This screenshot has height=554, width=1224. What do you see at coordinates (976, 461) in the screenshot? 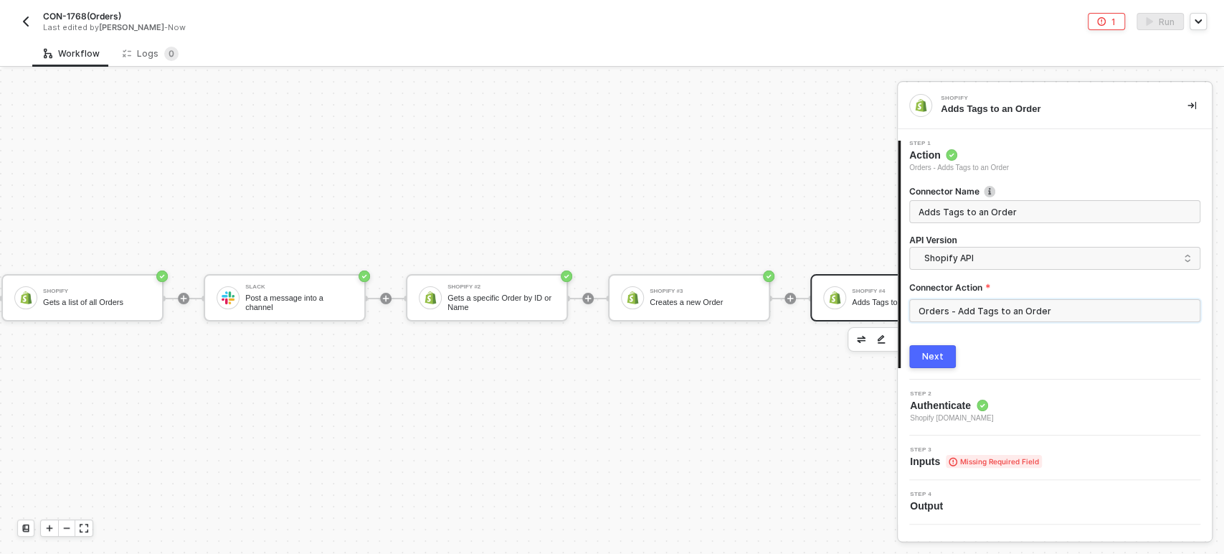
I see `span: Inputs` at bounding box center [976, 461].